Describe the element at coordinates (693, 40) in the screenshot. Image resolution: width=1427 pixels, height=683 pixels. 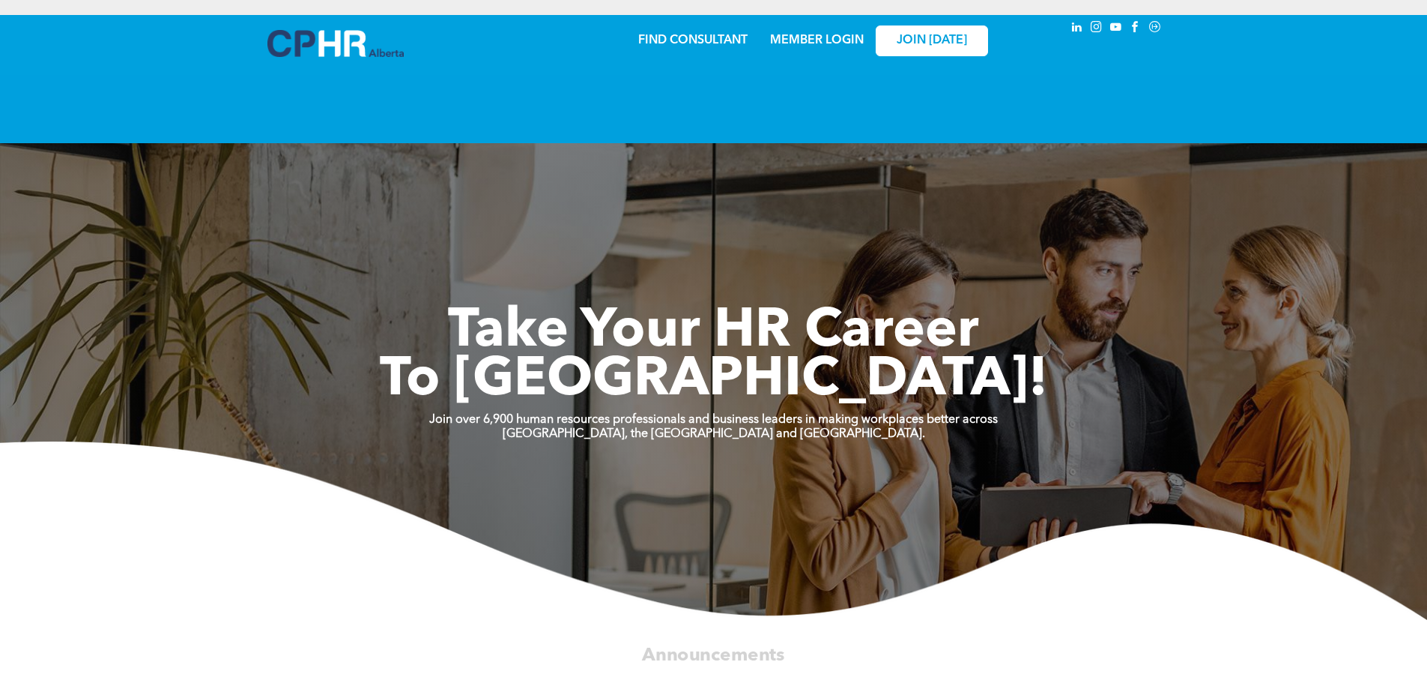
I see `a: FIND CONSULTANT` at that location.